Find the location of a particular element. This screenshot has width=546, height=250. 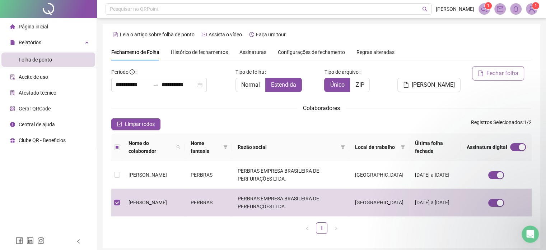

th: Última folha fechada is located at coordinates (435, 147).